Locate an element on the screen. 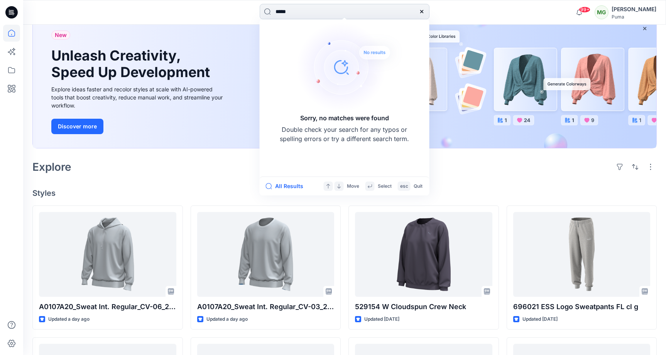 This screenshot has width=666, height=355. h5: Sorry, no matches were found is located at coordinates (345, 118).